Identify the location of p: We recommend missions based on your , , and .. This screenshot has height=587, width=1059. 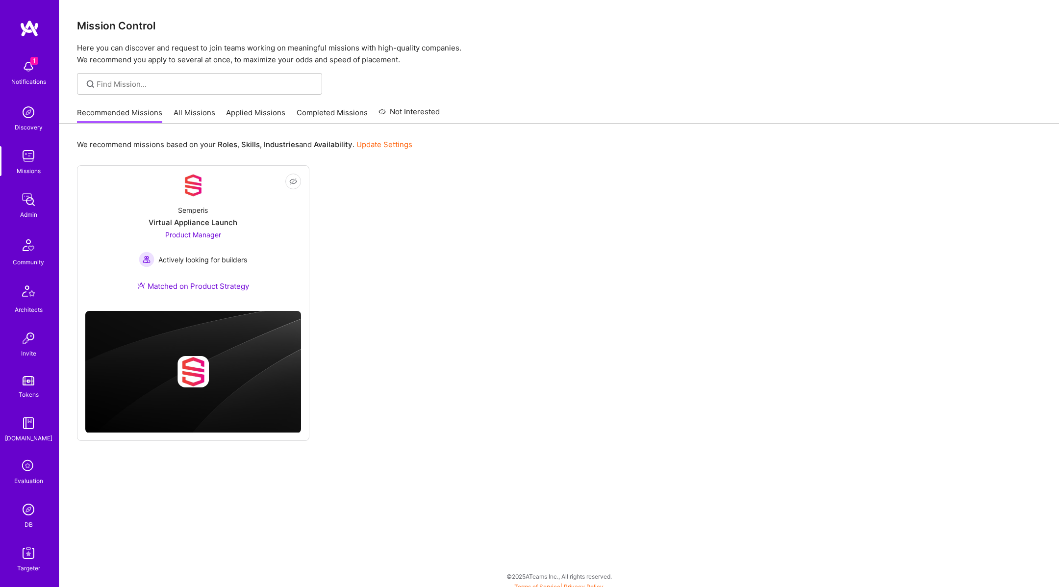
(245, 144).